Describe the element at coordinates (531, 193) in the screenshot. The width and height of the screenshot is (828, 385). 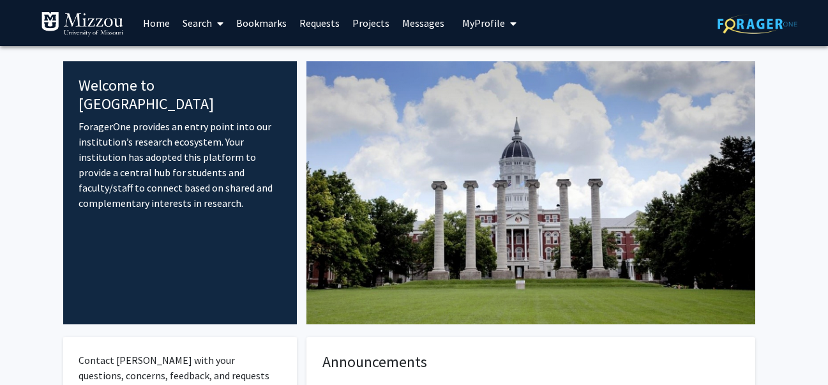
I see `img: Cover Image` at that location.